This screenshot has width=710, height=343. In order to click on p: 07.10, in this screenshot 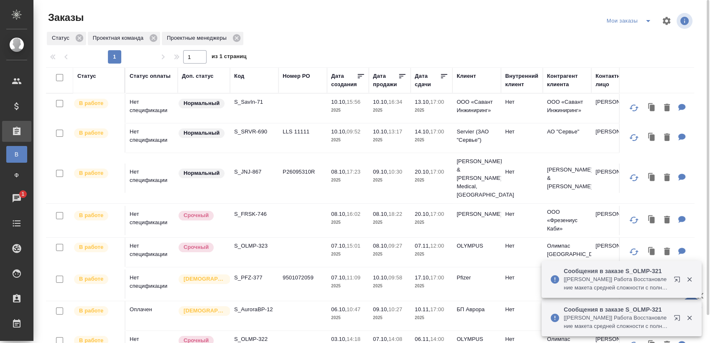, I will do `click(339, 277)`.